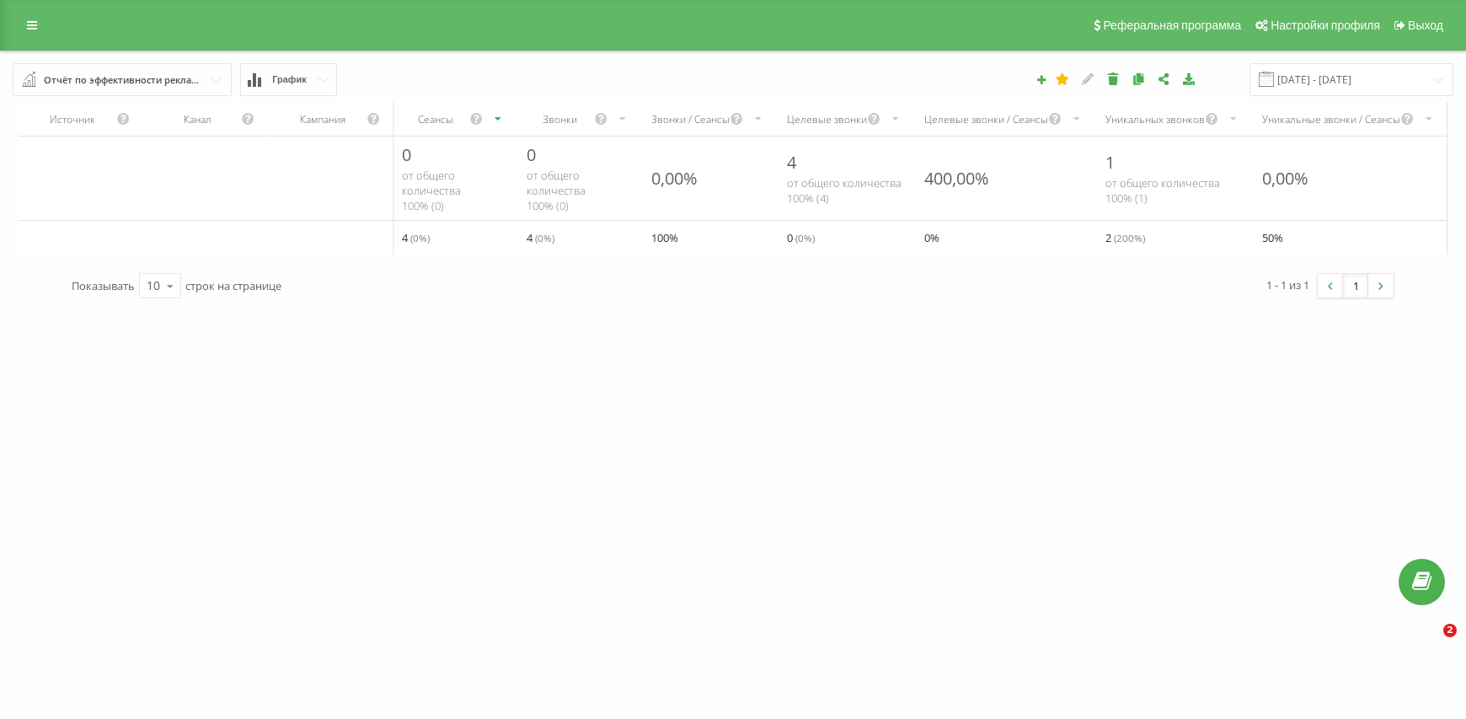  Describe the element at coordinates (123, 80) in the screenshot. I see `div: Отчёт по эффективности рекламных кампаний` at that location.